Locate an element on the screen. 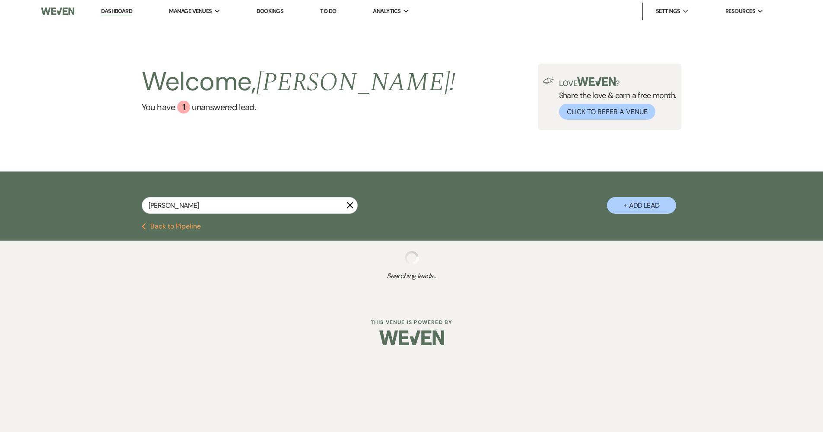 Image resolution: width=823 pixels, height=432 pixels. img: loud-speaker-illustration.svg is located at coordinates (548, 81).